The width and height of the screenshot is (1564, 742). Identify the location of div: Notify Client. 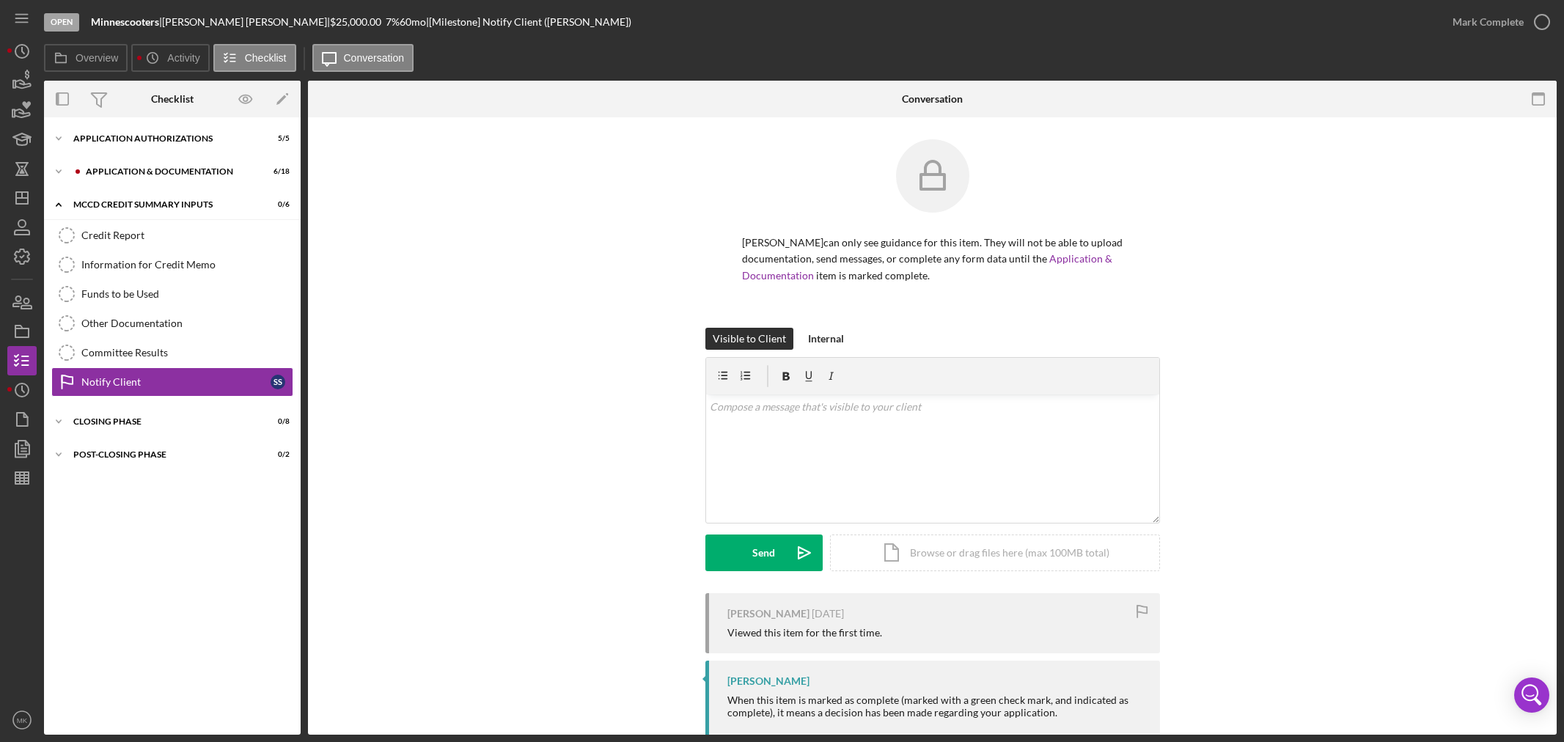
(176, 382).